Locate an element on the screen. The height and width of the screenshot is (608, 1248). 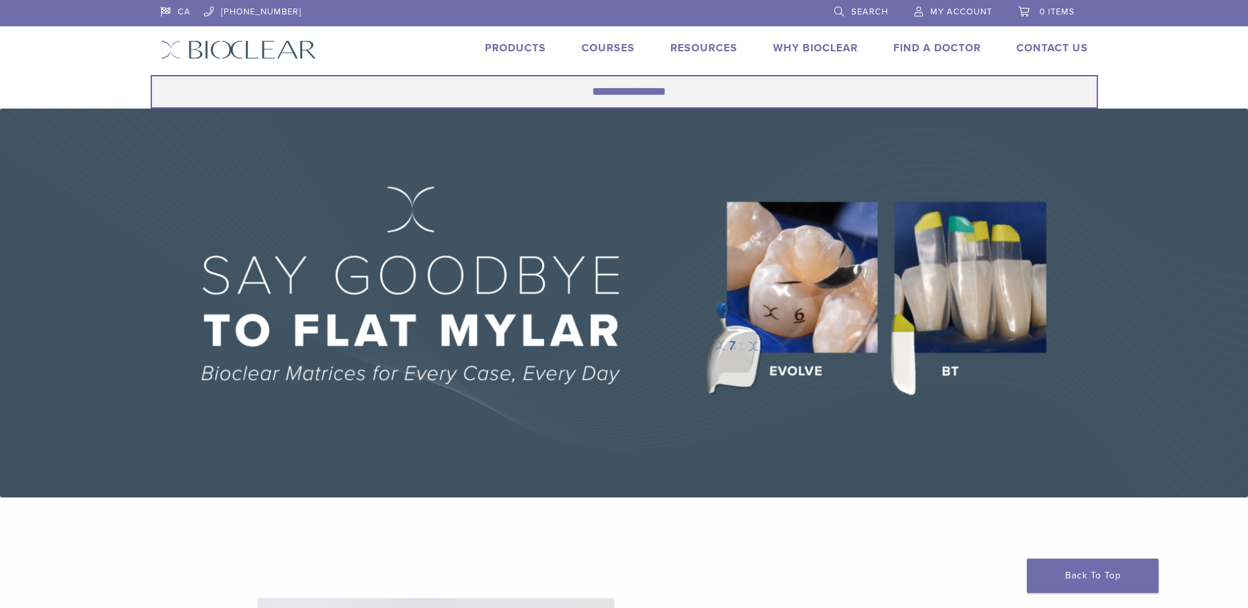
a: Back To Top is located at coordinates (1093, 576).